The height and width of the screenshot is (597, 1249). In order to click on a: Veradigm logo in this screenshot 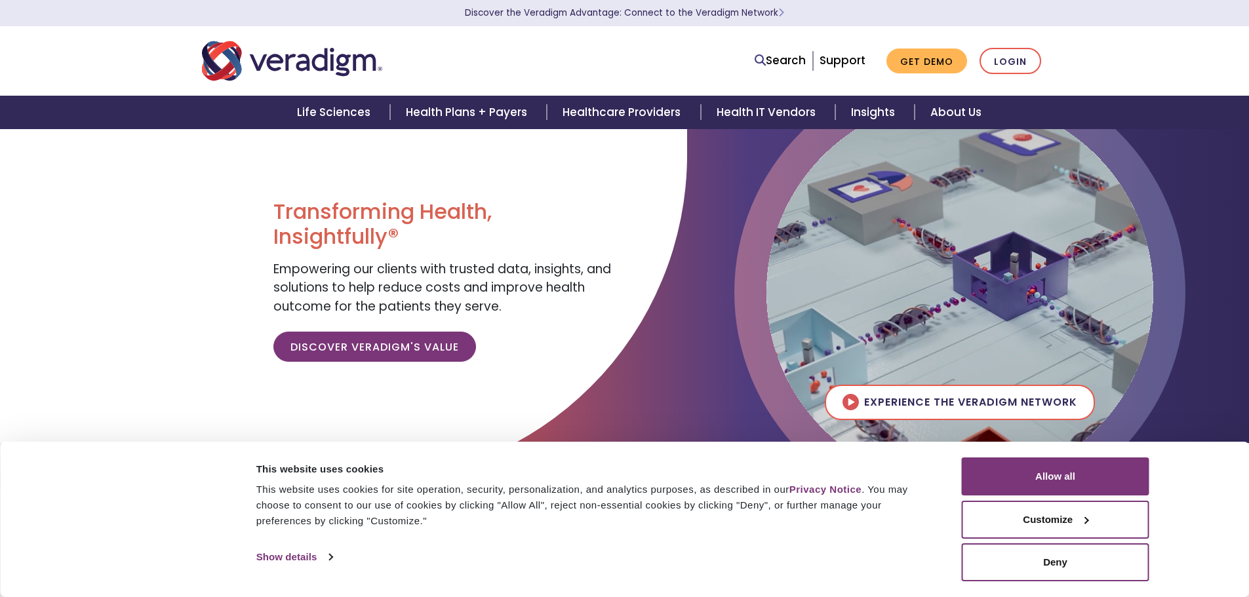, I will do `click(292, 61)`.